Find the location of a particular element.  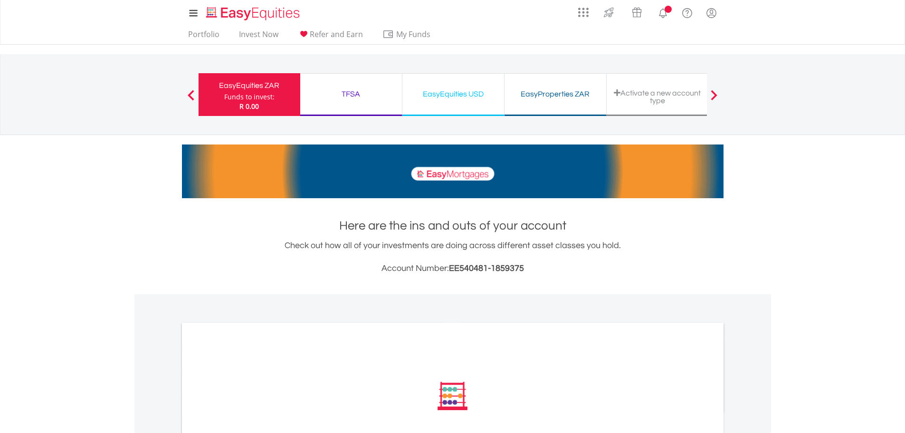

a: Invest Now is located at coordinates (258, 37).